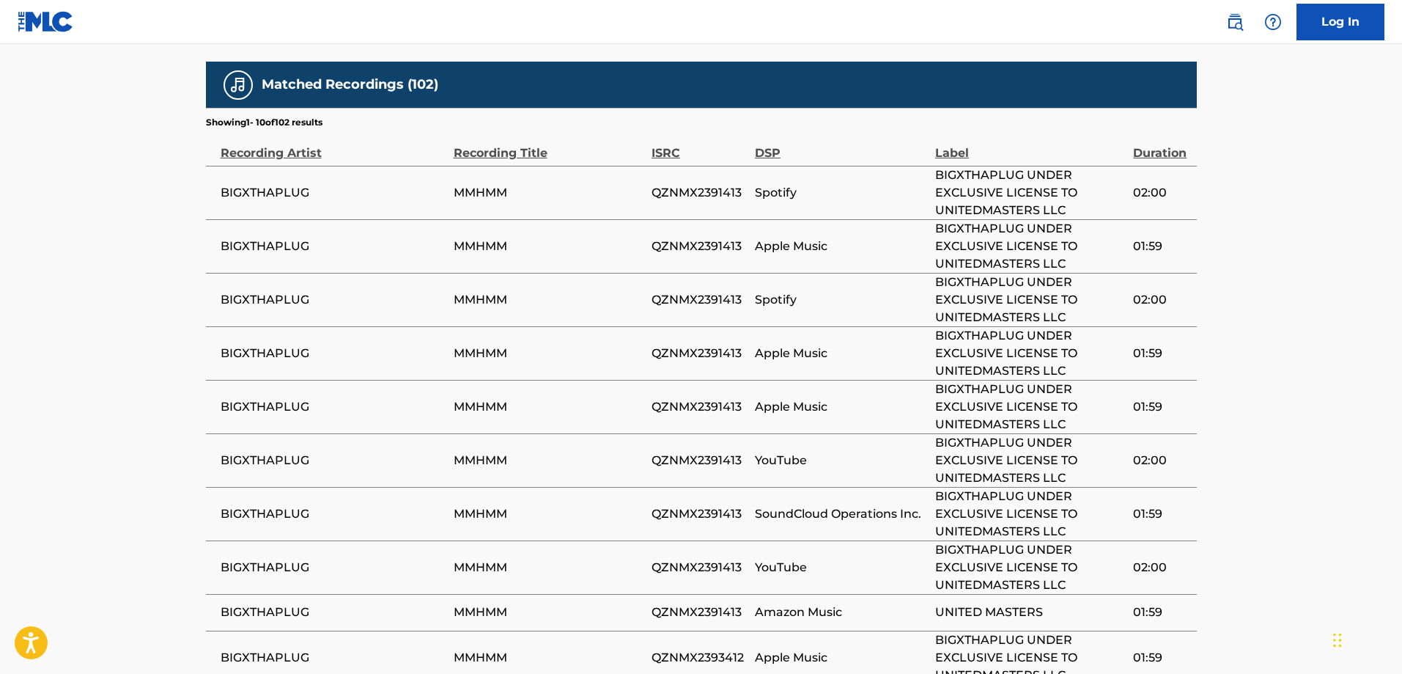 The height and width of the screenshot is (674, 1402). What do you see at coordinates (699, 658) in the screenshot?
I see `span: QZNMX2393412` at bounding box center [699, 658].